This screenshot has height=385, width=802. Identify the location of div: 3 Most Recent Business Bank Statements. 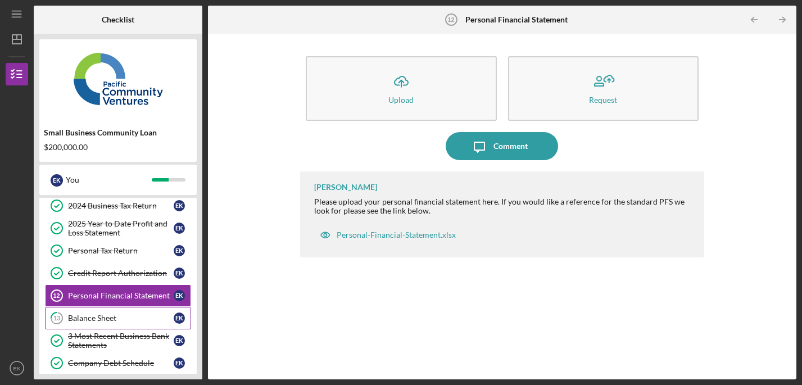
(121, 340).